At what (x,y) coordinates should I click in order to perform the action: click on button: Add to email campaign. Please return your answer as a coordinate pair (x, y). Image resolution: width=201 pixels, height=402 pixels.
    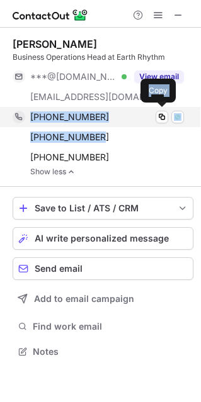
    Looking at the image, I should click on (103, 299).